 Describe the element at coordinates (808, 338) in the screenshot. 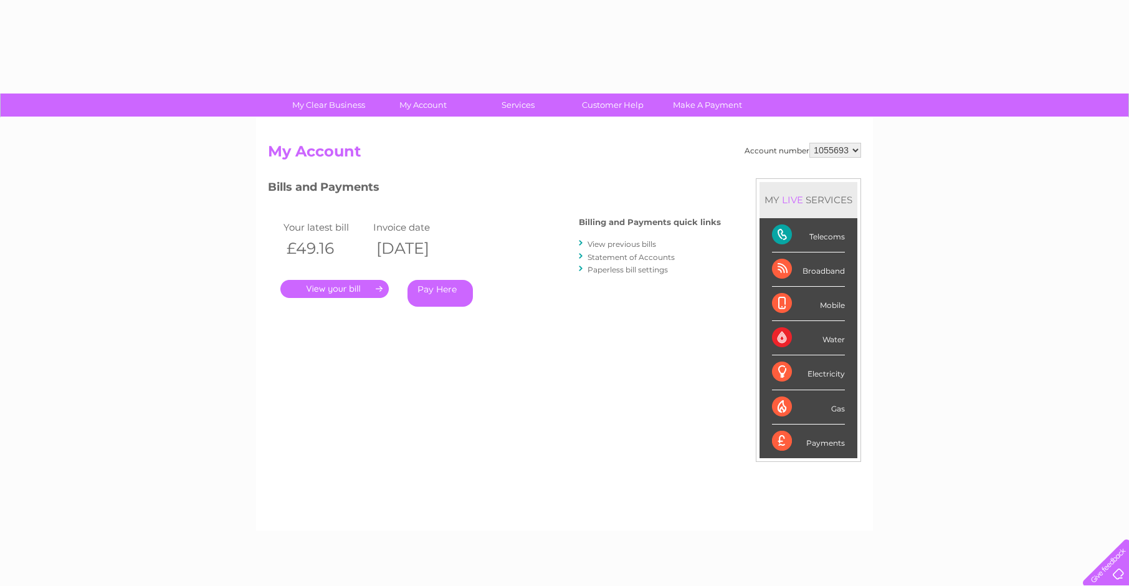

I see `div: Water` at that location.